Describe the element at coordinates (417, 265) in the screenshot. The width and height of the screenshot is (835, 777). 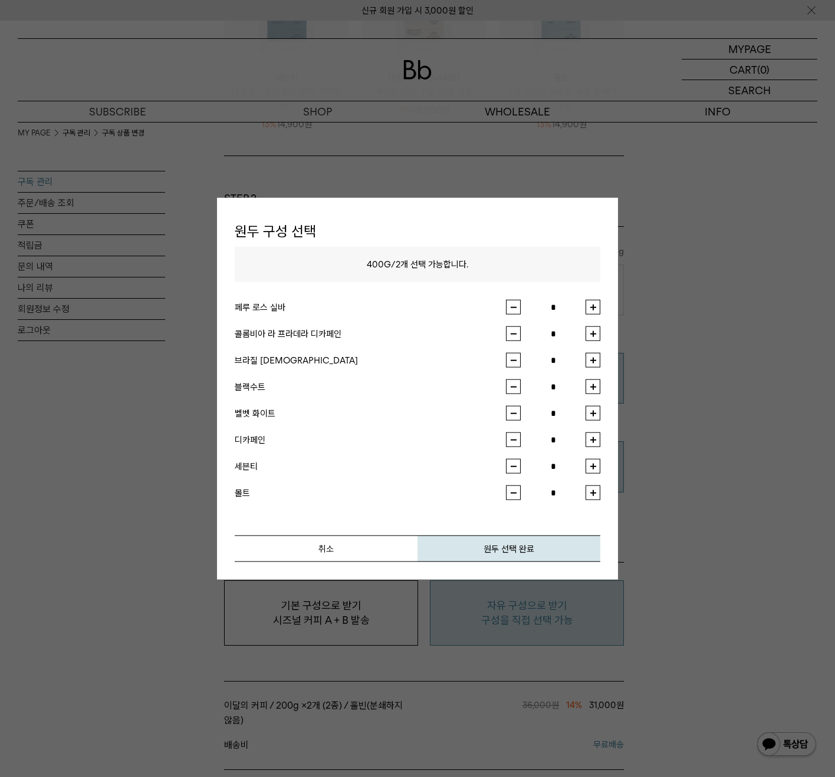
I see `p: / 개 선택 가능합니다.` at that location.